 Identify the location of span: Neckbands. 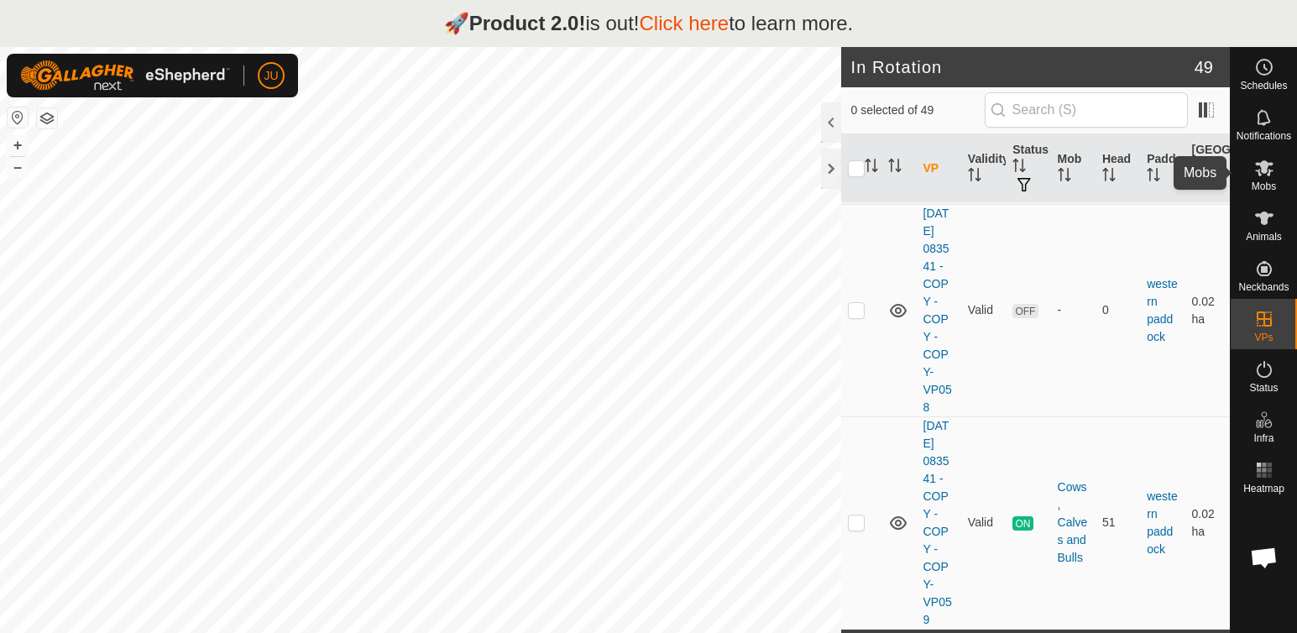
(1263, 287).